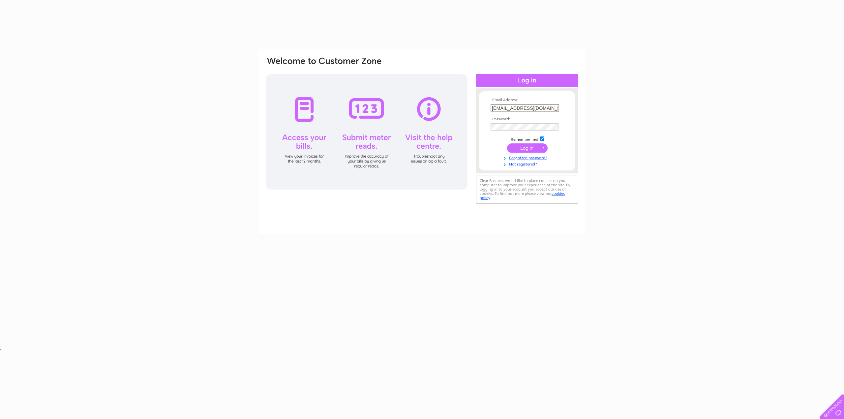 The image size is (844, 419). I want to click on td: Remember me?, so click(527, 139).